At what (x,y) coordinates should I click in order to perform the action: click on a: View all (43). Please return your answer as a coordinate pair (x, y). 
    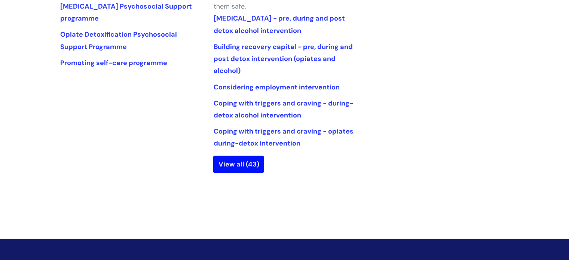
    Looking at the image, I should click on (238, 164).